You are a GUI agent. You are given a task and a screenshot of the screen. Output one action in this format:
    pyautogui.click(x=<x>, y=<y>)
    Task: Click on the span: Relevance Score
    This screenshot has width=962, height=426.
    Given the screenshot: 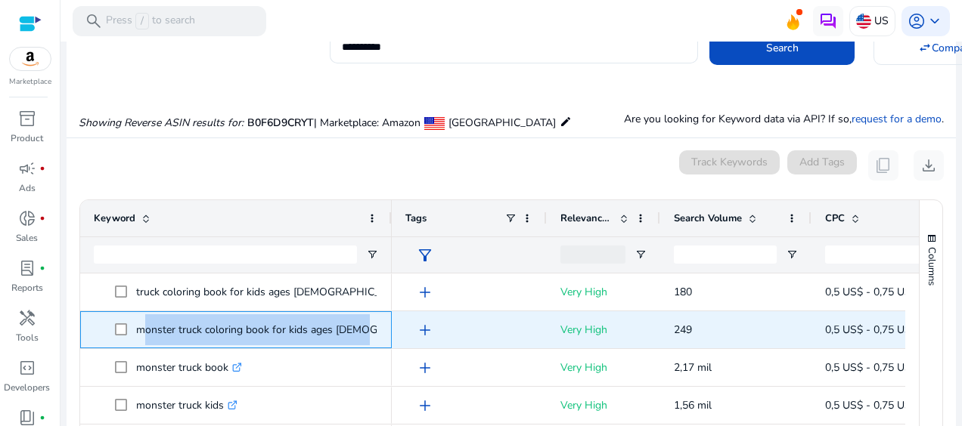 What is the action you would take?
    pyautogui.click(x=587, y=218)
    